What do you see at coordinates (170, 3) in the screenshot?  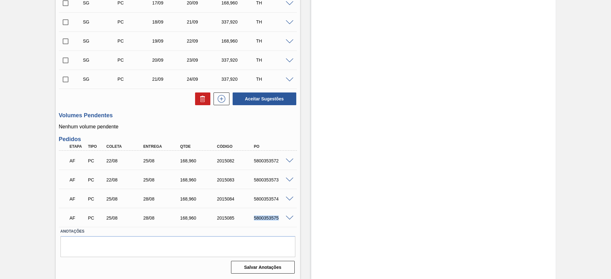 I see `div: 17/09/2025` at bounding box center [170, 3].